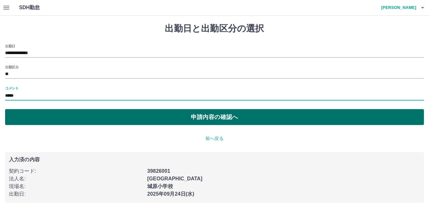  What do you see at coordinates (76, 194) in the screenshot?
I see `p: 出勤日 :` at bounding box center [76, 194].